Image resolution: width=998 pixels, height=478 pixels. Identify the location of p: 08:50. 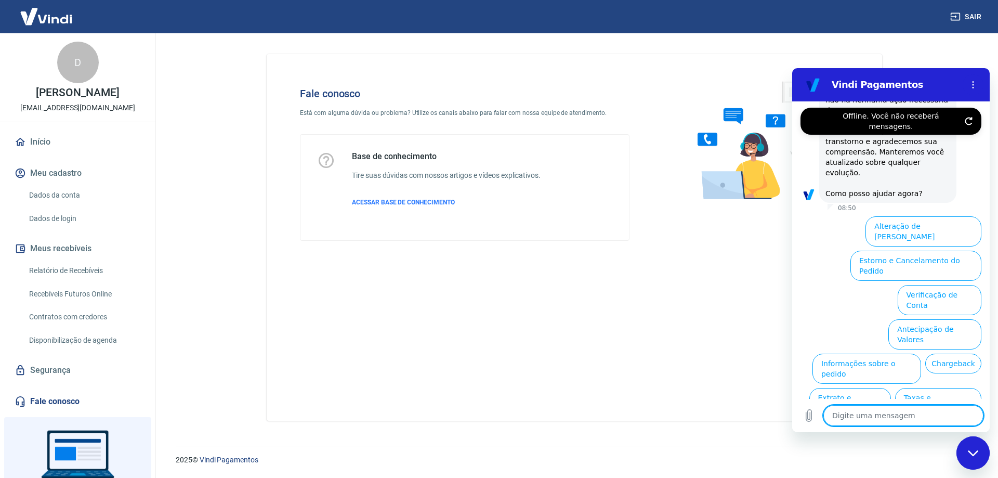
(55, 140).